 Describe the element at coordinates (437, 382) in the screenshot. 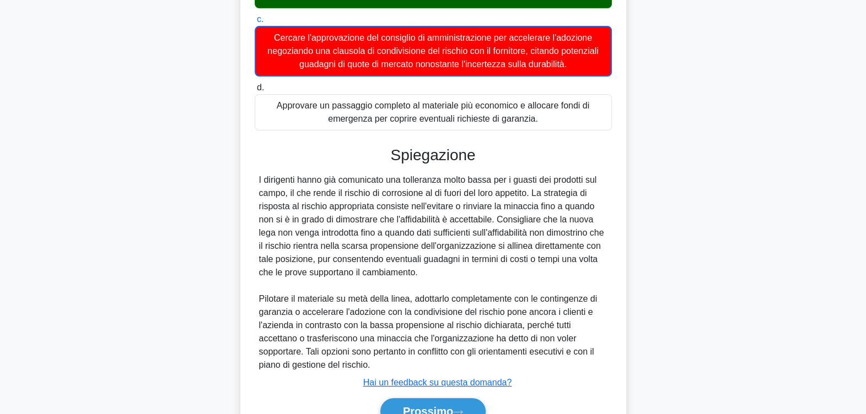

I see `u: Hai un feedback su questa domanda?` at that location.